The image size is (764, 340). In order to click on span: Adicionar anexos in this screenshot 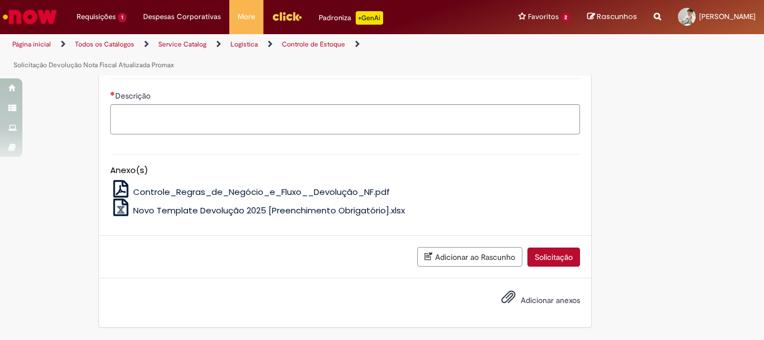, I will do `click(550, 300)`.